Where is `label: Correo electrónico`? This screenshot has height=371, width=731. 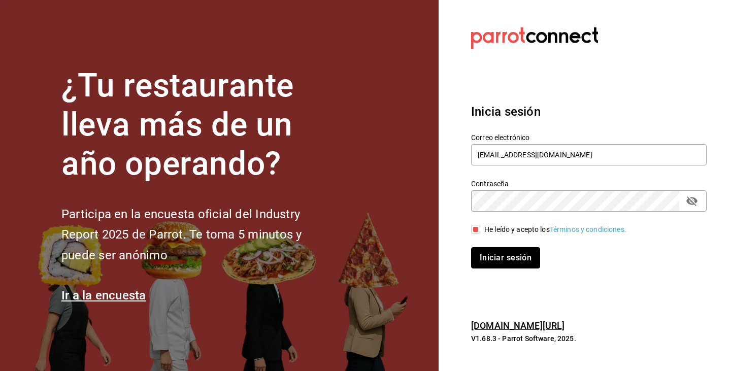 label: Correo electrónico is located at coordinates (589, 138).